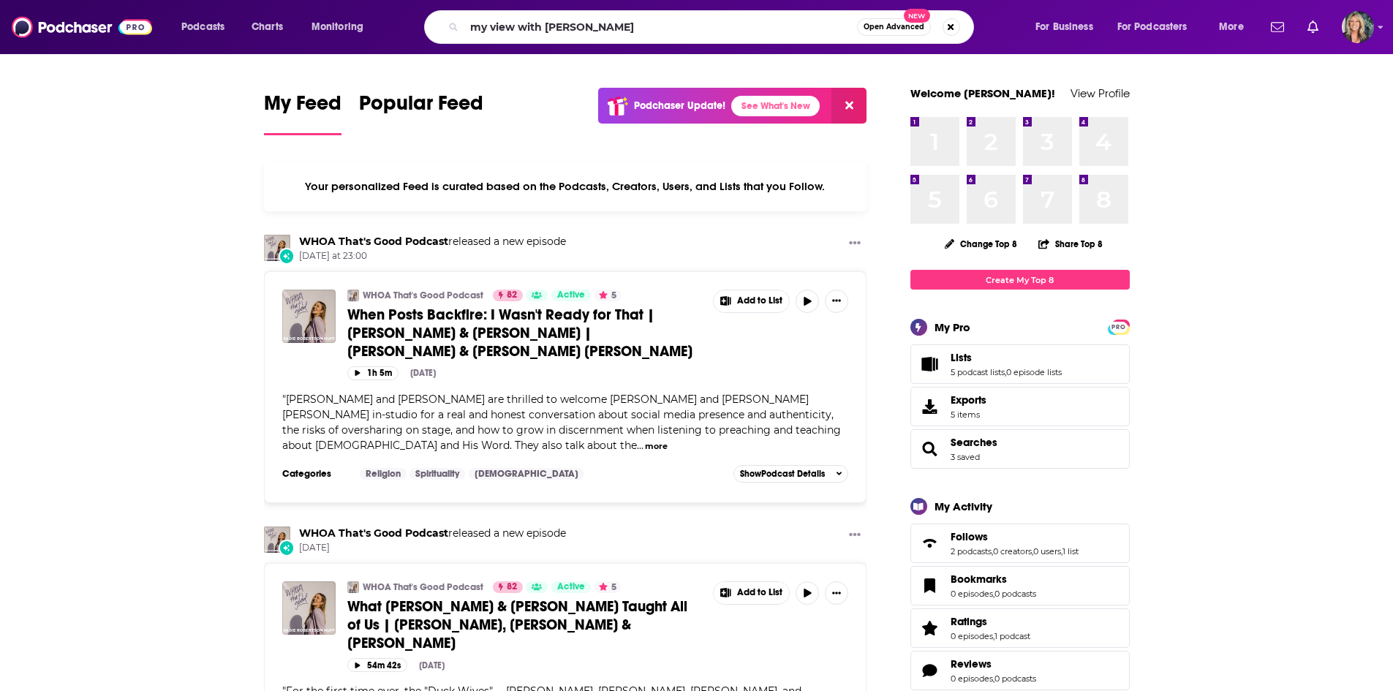  What do you see at coordinates (981, 243) in the screenshot?
I see `button: Change Top 8` at bounding box center [981, 243].